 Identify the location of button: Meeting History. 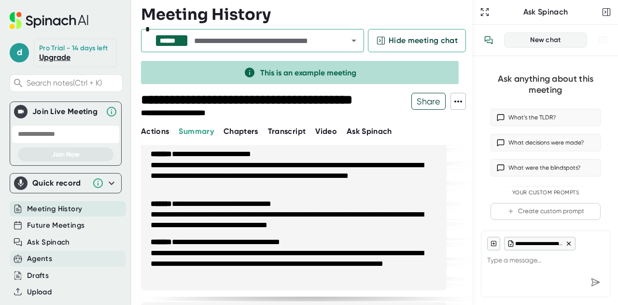
(55, 209).